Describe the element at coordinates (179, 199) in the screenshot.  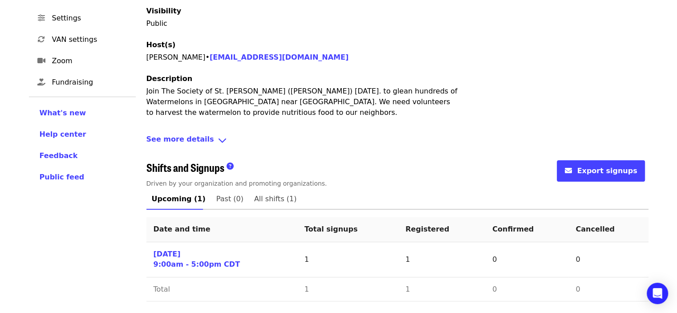
I see `a: Upcoming (1)` at that location.